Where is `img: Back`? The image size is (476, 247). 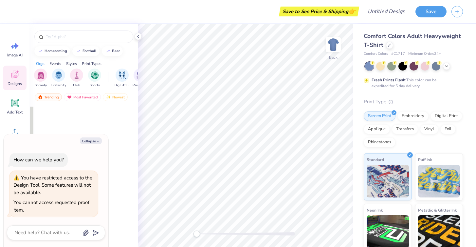 img: Back is located at coordinates (333, 45).